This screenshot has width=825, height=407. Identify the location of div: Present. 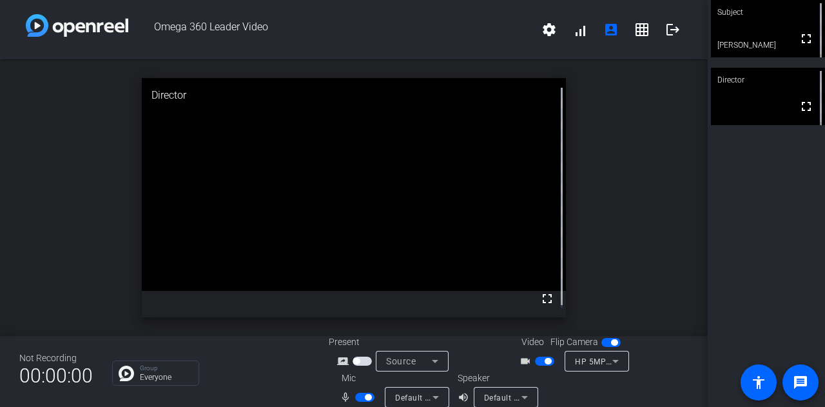
(393, 342).